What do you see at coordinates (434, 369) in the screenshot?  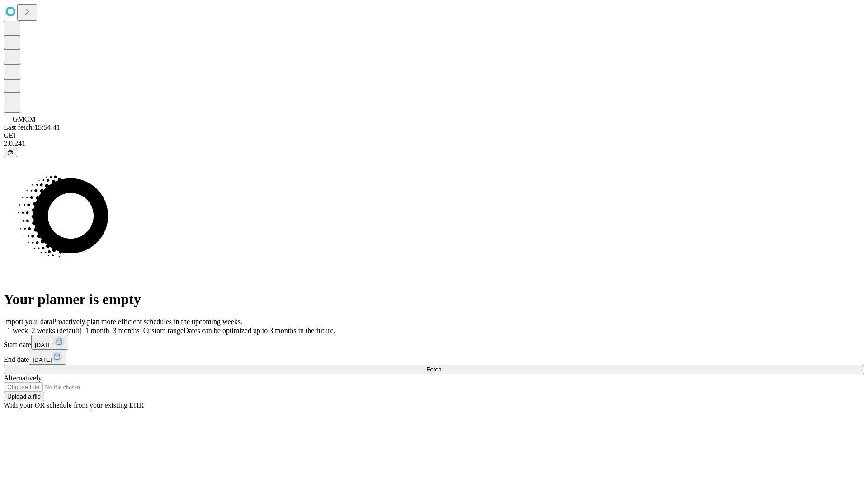 I see `button: Fetch` at bounding box center [434, 369].